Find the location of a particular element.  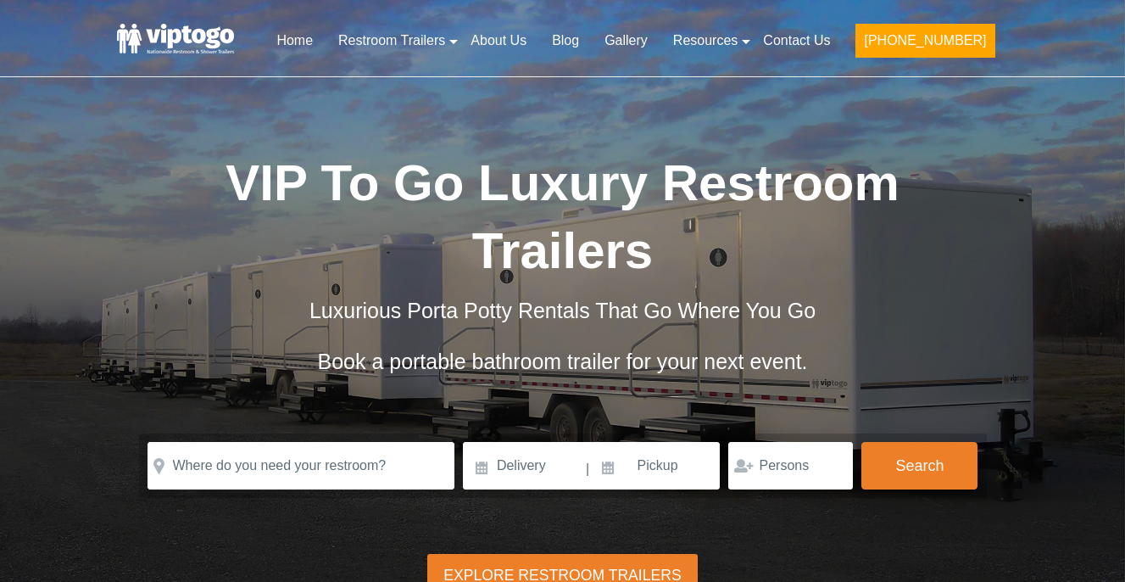

a: About Us is located at coordinates (499, 41).